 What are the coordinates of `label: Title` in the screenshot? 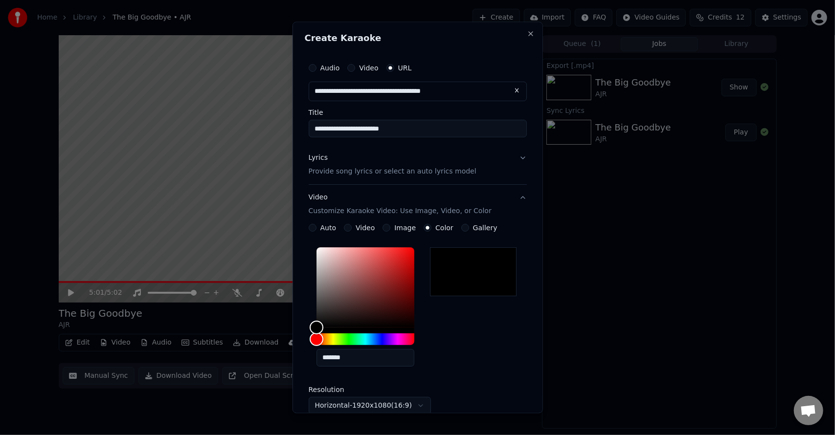 It's located at (418, 113).